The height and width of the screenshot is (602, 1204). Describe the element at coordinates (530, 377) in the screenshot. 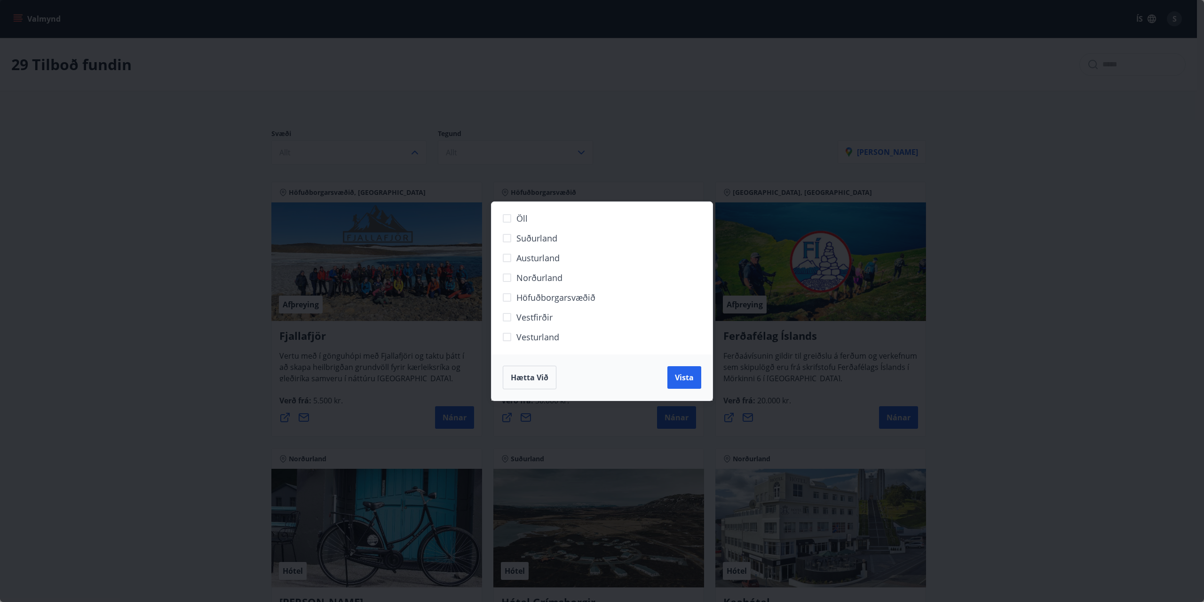

I see `span: Hætta við` at that location.